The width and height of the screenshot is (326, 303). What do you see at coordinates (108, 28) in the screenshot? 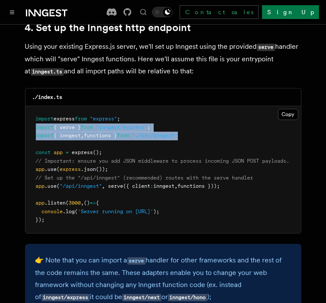
I see `a: 4. Set up the Inngest http endpoint` at bounding box center [108, 28].